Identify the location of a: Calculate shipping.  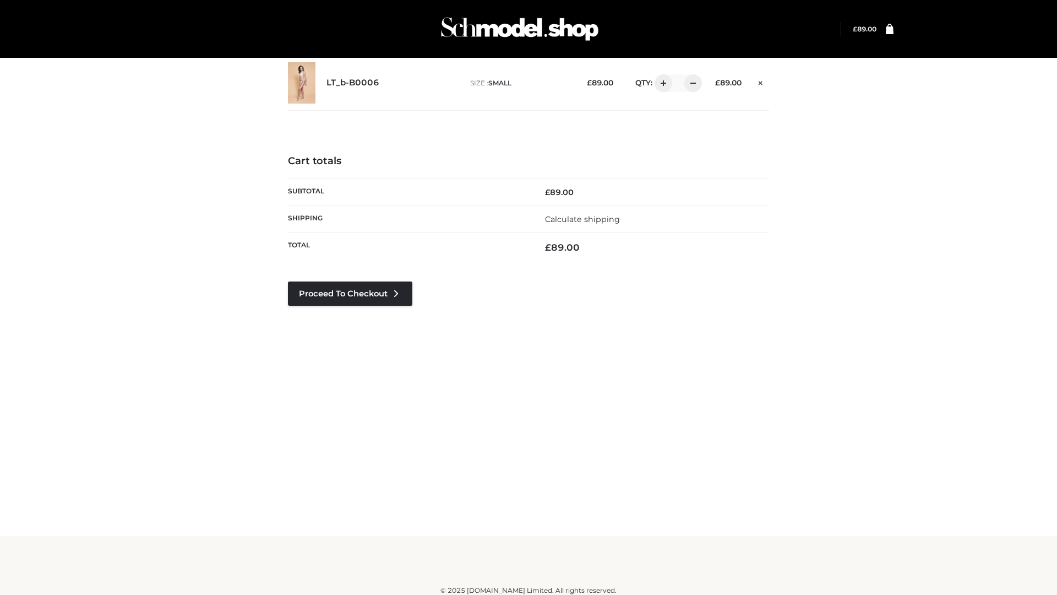
(583, 219).